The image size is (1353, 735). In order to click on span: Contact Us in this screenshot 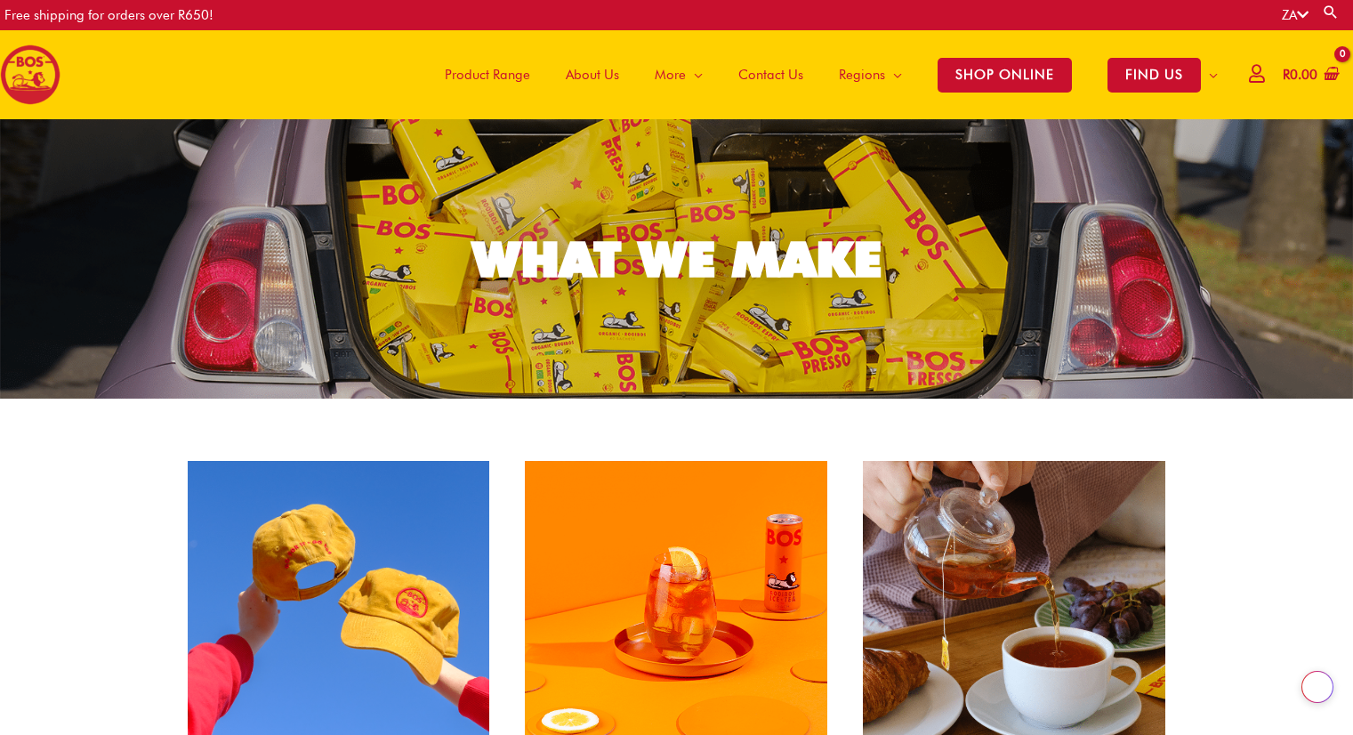, I will do `click(771, 75)`.